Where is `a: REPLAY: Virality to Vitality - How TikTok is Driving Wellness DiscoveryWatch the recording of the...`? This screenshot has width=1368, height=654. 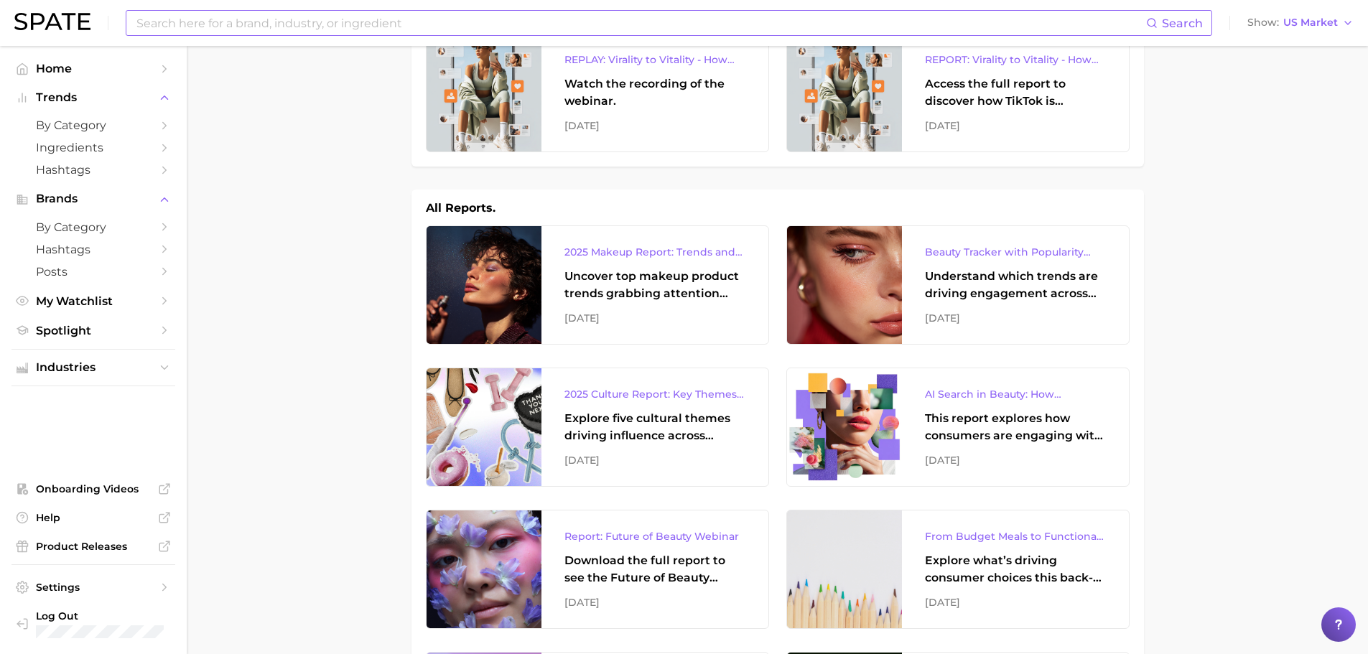 a: REPLAY: Virality to Vitality - How TikTok is Driving Wellness DiscoveryWatch the recording of the... is located at coordinates (598, 93).